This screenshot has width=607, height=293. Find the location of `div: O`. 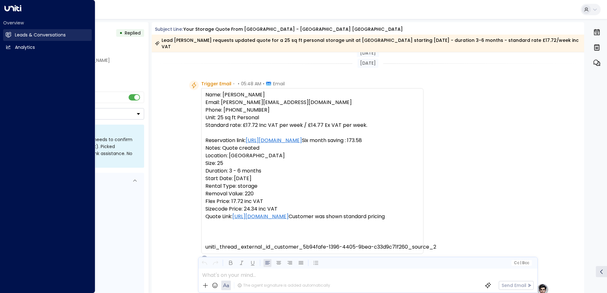

div: O is located at coordinates (204, 259).